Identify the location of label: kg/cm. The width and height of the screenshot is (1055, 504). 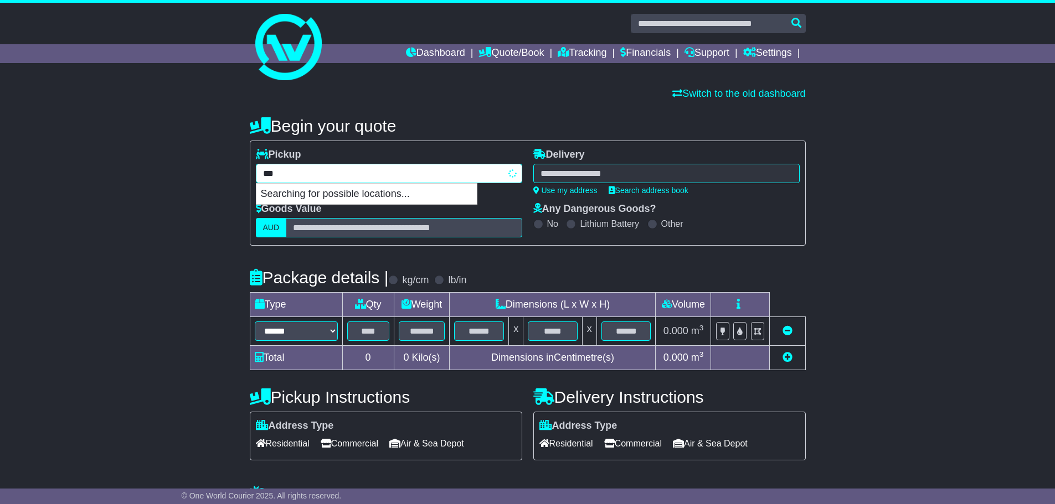
(415, 281).